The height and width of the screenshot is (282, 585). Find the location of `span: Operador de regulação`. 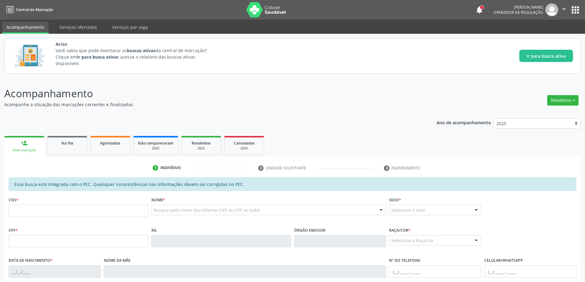

span: Operador de regulação is located at coordinates (518, 12).